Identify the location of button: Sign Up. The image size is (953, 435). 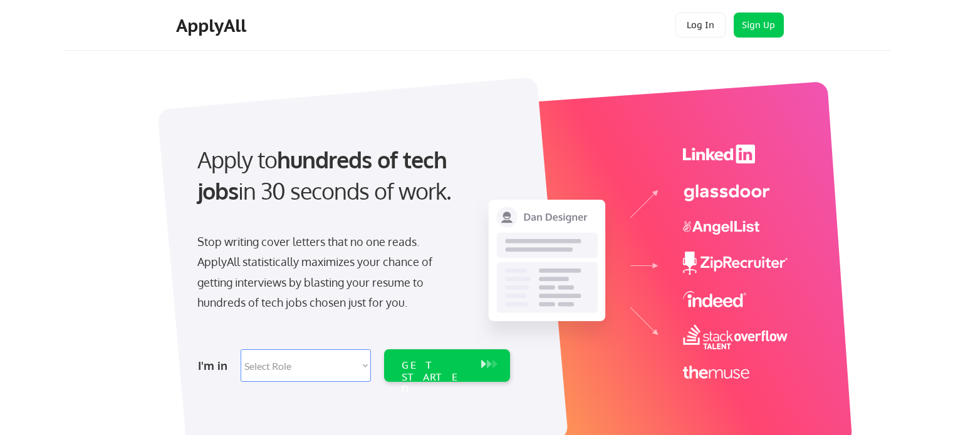
(758, 25).